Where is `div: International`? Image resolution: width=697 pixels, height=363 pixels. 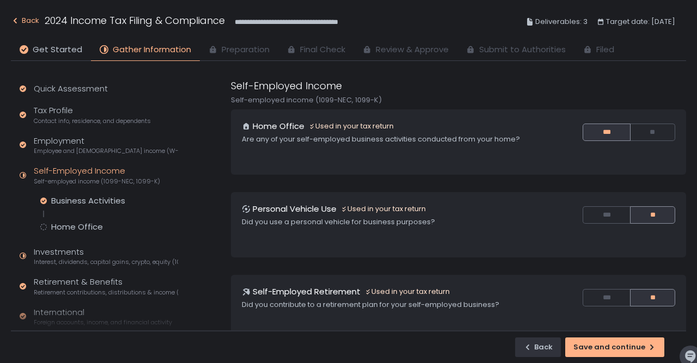 div: International is located at coordinates (103, 317).